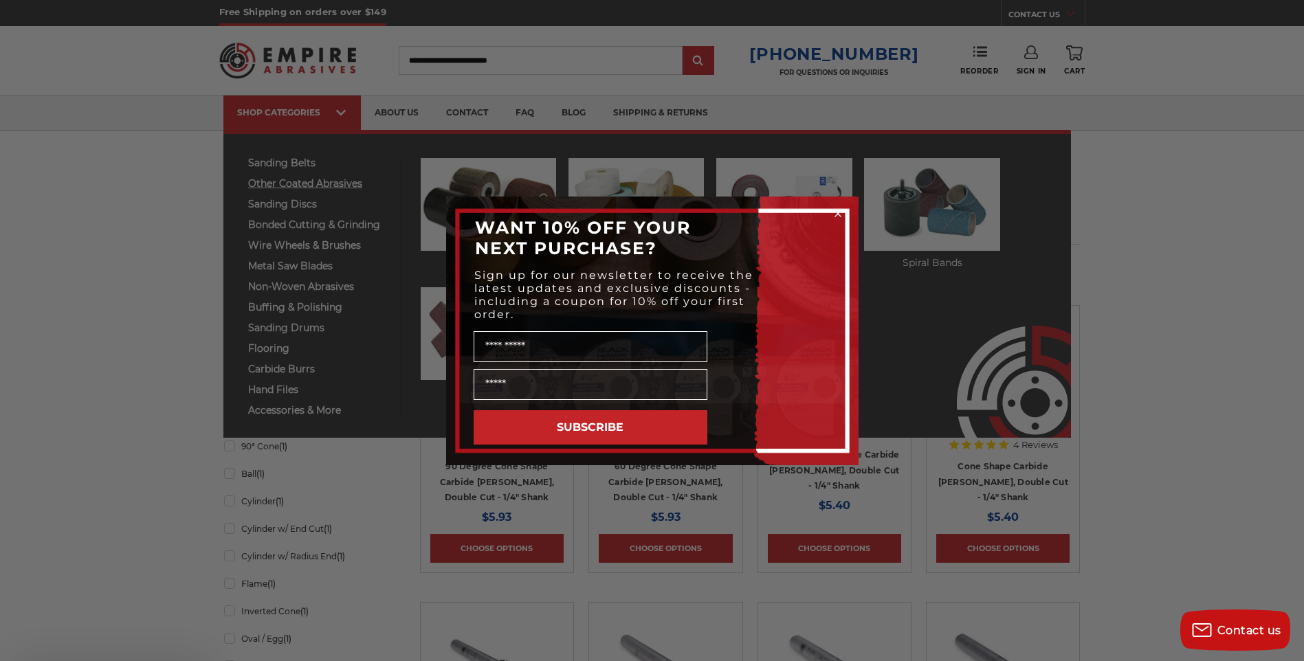 The width and height of the screenshot is (1304, 661). Describe the element at coordinates (1235, 630) in the screenshot. I see `button: Contact us` at that location.